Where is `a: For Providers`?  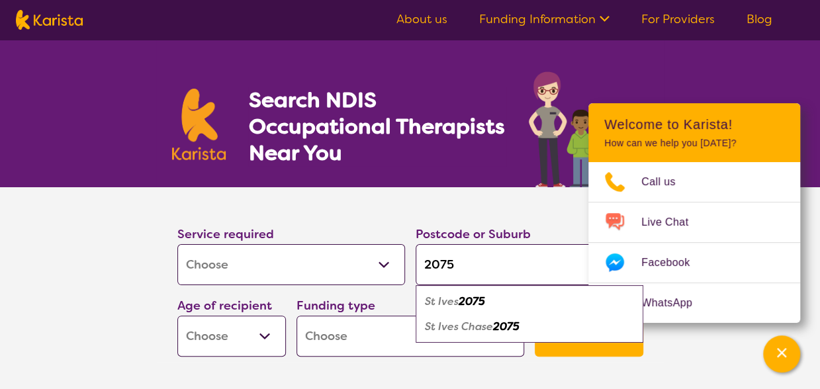
a: For Providers is located at coordinates (678, 19).